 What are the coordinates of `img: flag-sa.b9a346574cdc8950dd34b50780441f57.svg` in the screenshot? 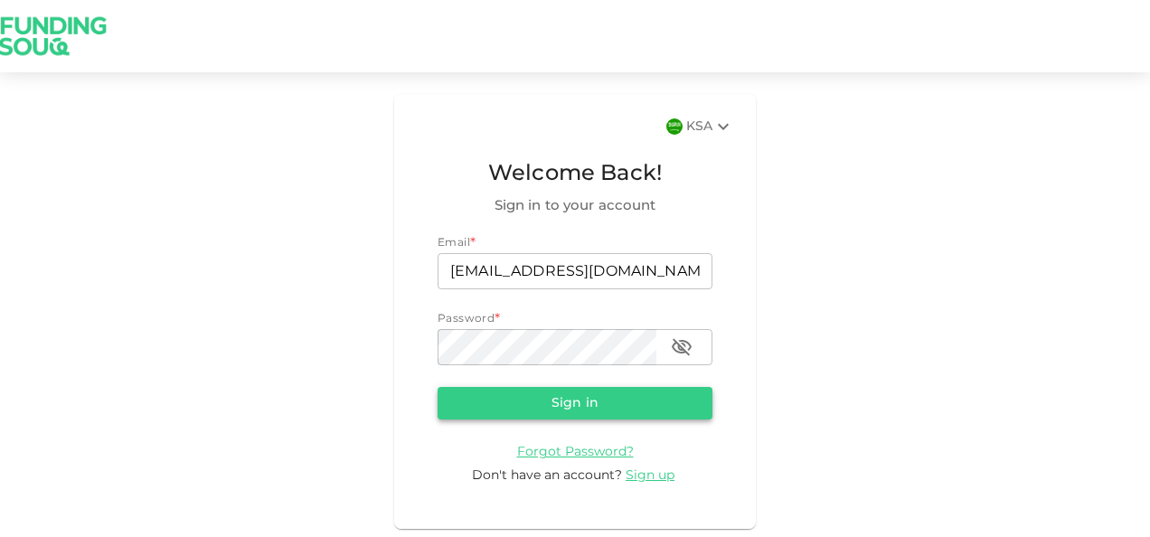 It's located at (674, 127).